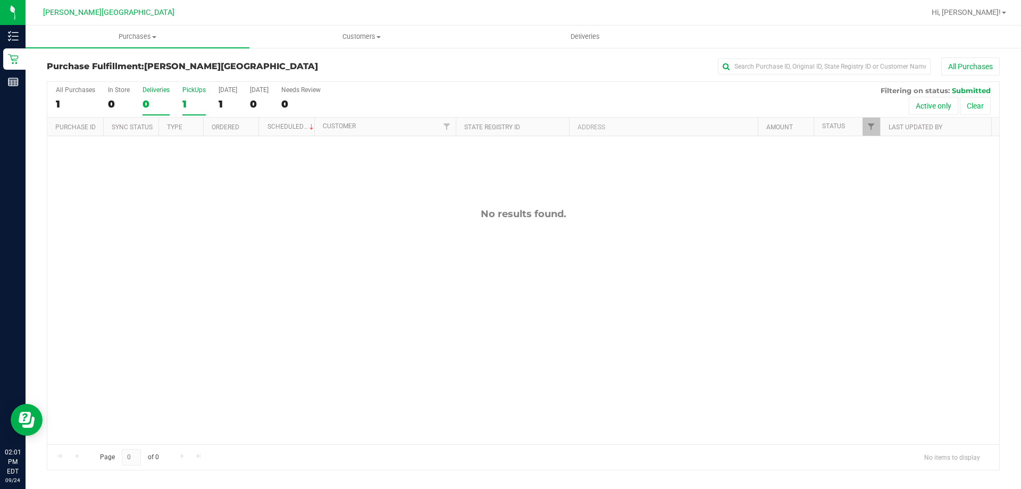 The width and height of the screenshot is (1021, 489). Describe the element at coordinates (291, 127) in the screenshot. I see `a: Scheduled` at that location.